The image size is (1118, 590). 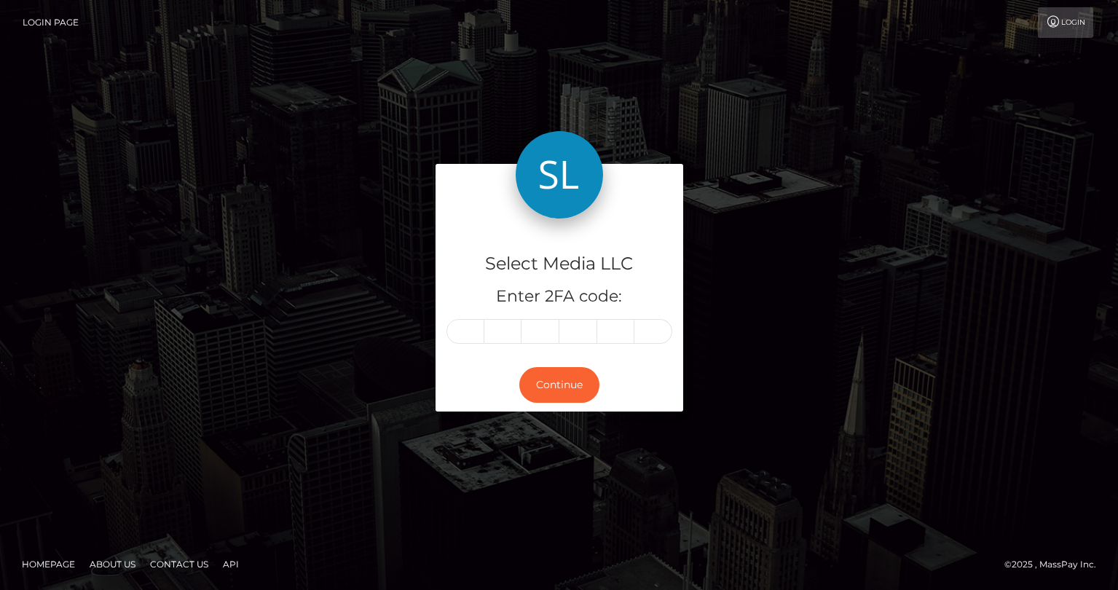 I want to click on a: Contact Us, so click(x=179, y=564).